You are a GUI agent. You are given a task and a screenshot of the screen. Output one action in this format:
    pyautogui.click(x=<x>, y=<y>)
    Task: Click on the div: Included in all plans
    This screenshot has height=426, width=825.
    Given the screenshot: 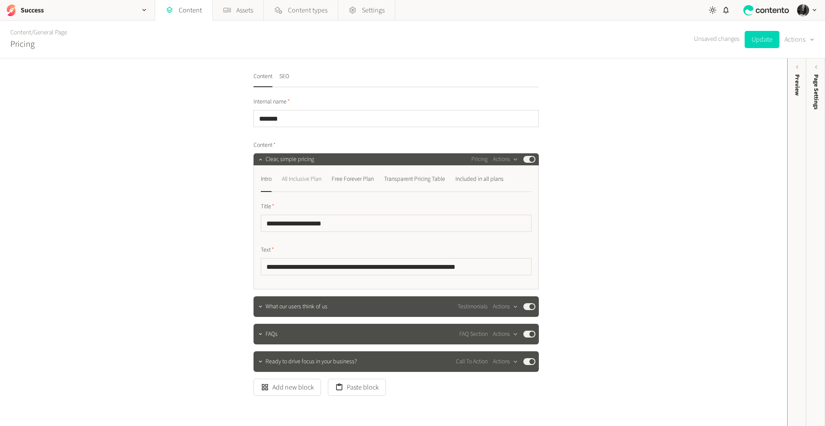 What is the action you would take?
    pyautogui.click(x=479, y=179)
    